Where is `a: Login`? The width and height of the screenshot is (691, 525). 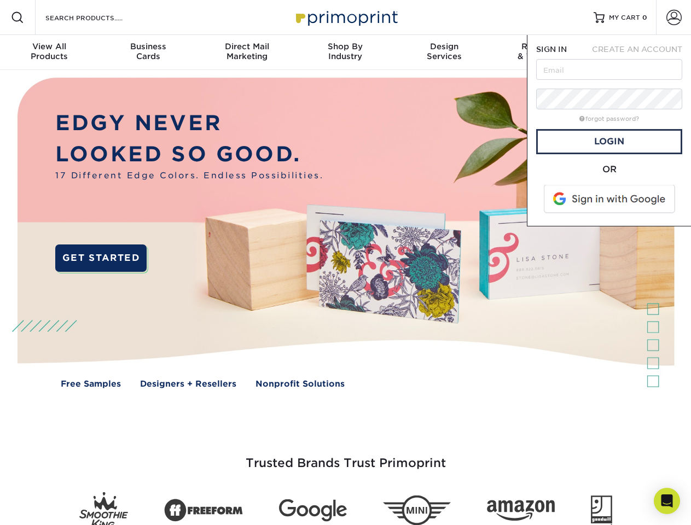
a: Login is located at coordinates (609, 142).